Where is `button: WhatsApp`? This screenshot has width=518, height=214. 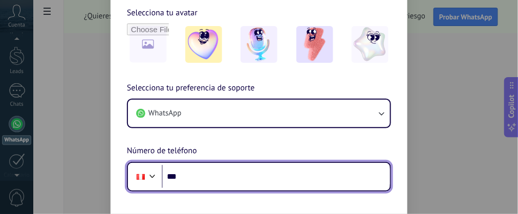 button: WhatsApp is located at coordinates (259, 114).